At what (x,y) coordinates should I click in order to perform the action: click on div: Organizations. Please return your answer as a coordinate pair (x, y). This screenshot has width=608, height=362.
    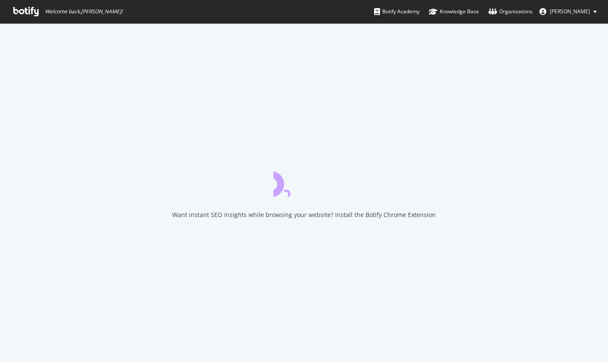
    Looking at the image, I should click on (510, 12).